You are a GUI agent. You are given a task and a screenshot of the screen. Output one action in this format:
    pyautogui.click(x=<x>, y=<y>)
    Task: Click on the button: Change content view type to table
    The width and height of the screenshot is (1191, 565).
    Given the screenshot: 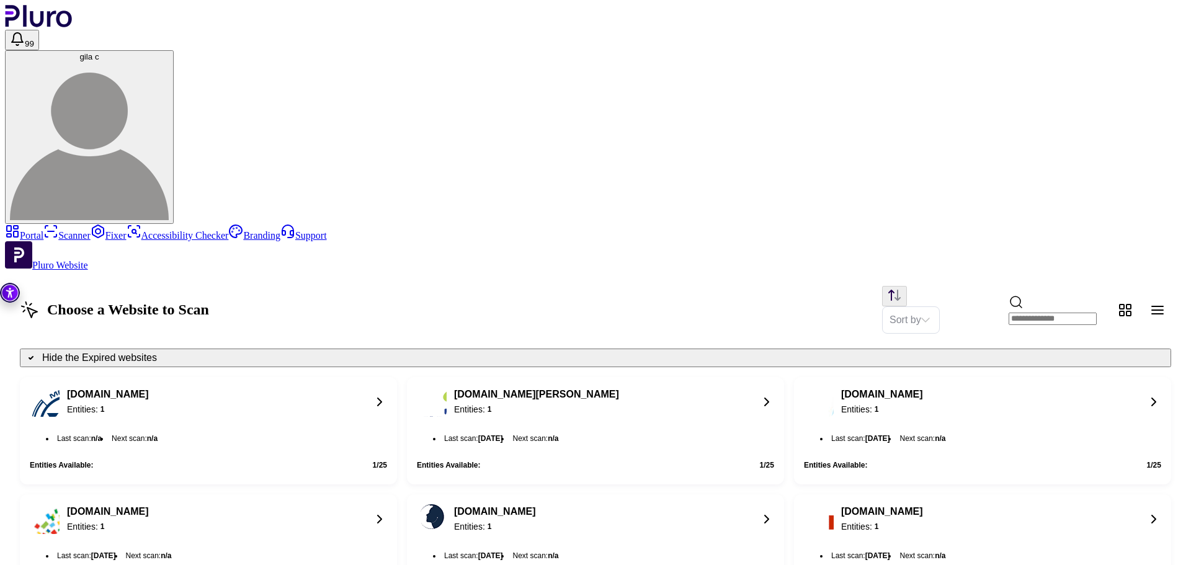 What is the action you would take?
    pyautogui.click(x=1158, y=310)
    